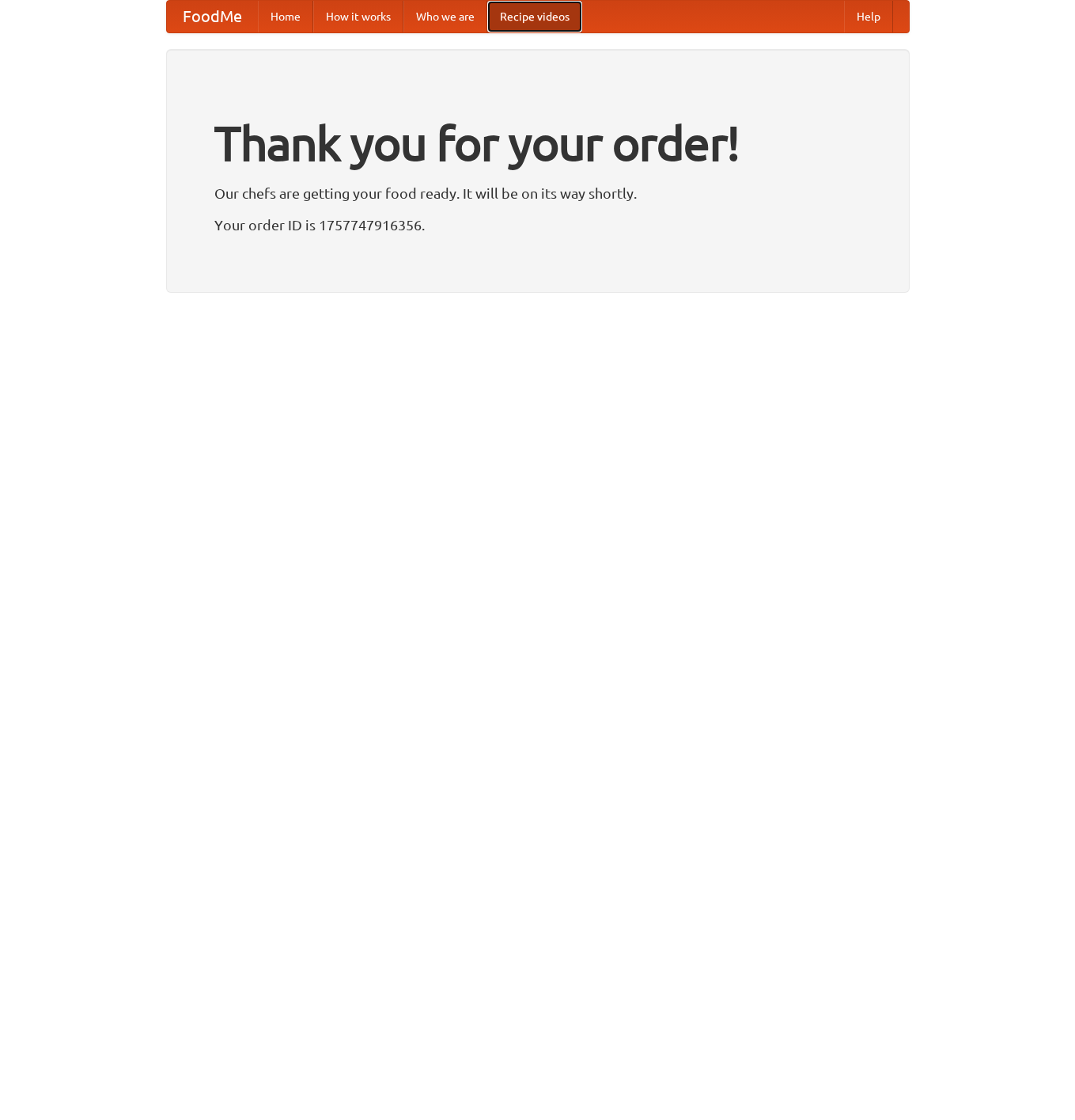  Describe the element at coordinates (358, 16) in the screenshot. I see `a: How it works` at that location.